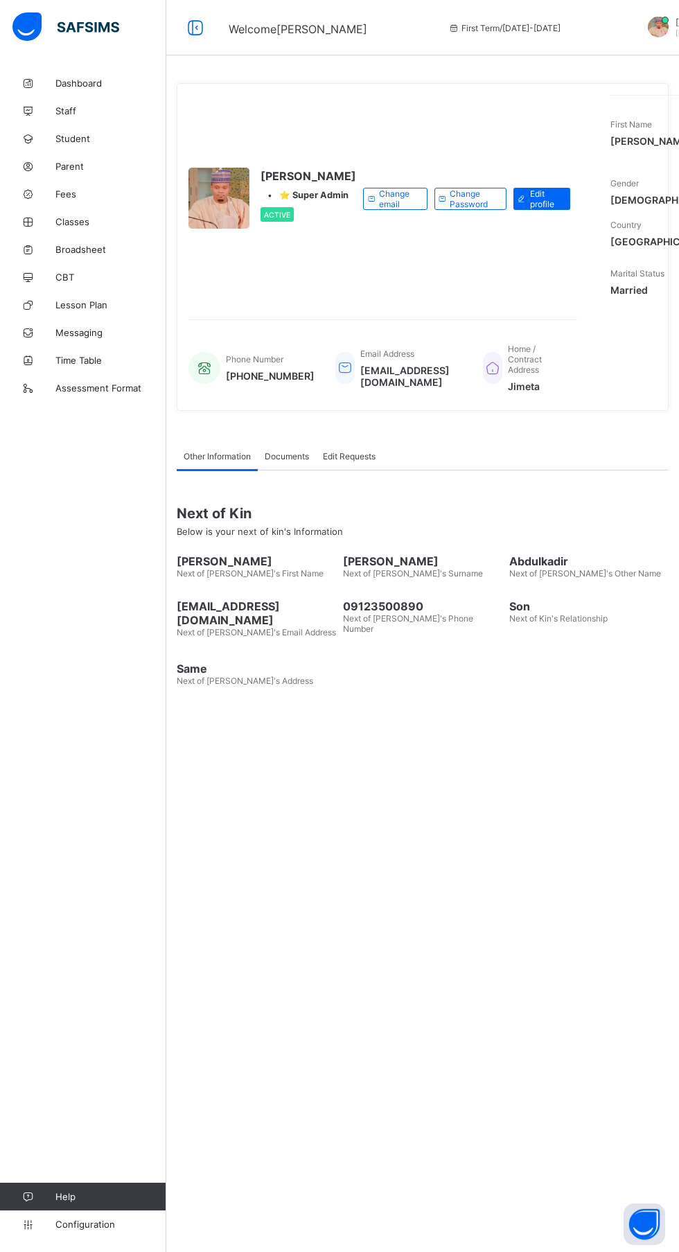 This screenshot has width=679, height=1252. I want to click on span: Messaging, so click(111, 333).